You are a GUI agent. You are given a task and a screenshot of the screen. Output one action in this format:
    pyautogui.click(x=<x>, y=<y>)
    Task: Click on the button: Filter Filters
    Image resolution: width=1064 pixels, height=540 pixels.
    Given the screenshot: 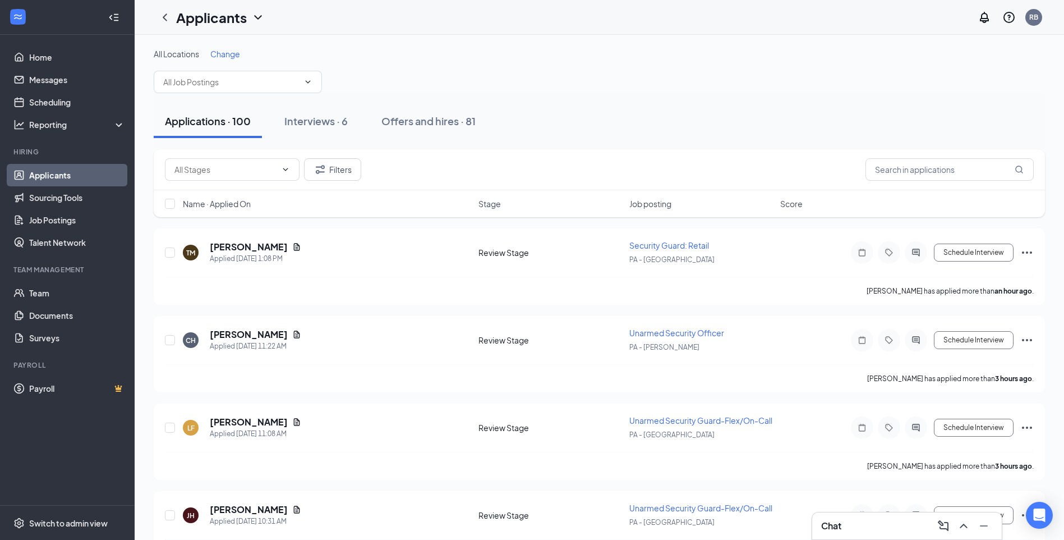 What is the action you would take?
    pyautogui.click(x=333, y=169)
    